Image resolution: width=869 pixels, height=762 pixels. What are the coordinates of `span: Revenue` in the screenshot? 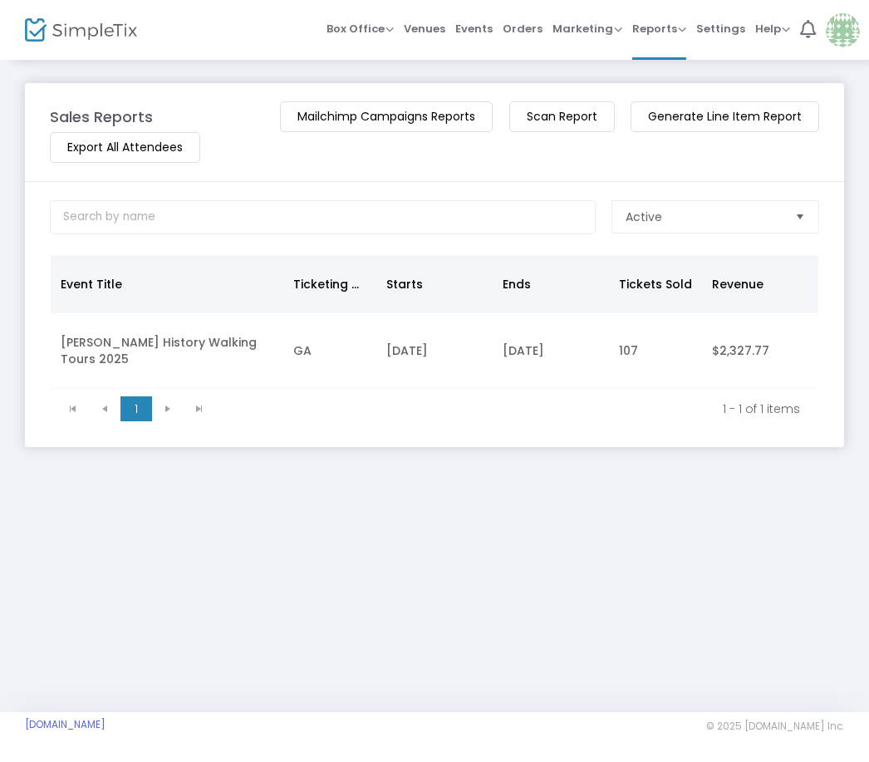 It's located at (738, 284).